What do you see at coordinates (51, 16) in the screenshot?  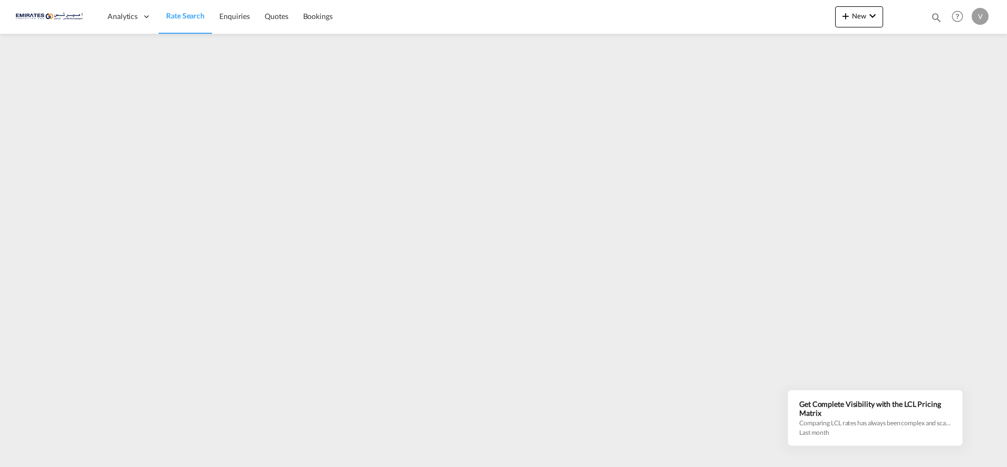 I see `img: c67187802a5a11ec94275b5db69a26e6.png` at bounding box center [51, 16].